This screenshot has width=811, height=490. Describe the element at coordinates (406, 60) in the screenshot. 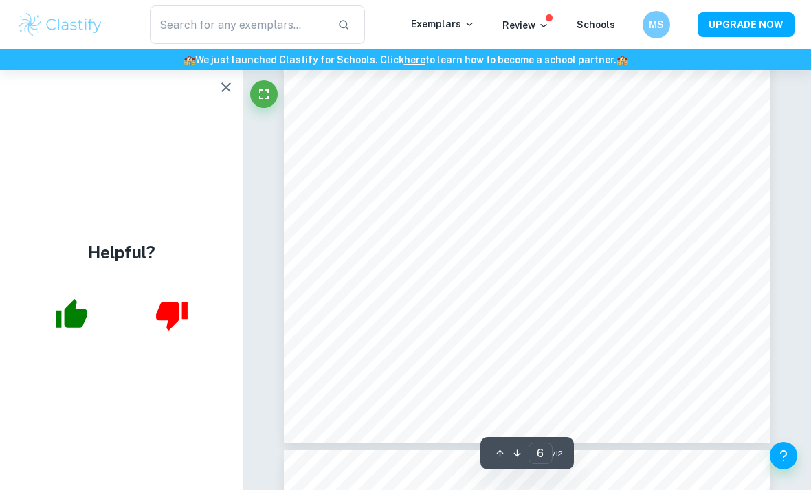

I see `h6: We just launched Clastify for Schools. Click to learn how to become a school partner.` at that location.